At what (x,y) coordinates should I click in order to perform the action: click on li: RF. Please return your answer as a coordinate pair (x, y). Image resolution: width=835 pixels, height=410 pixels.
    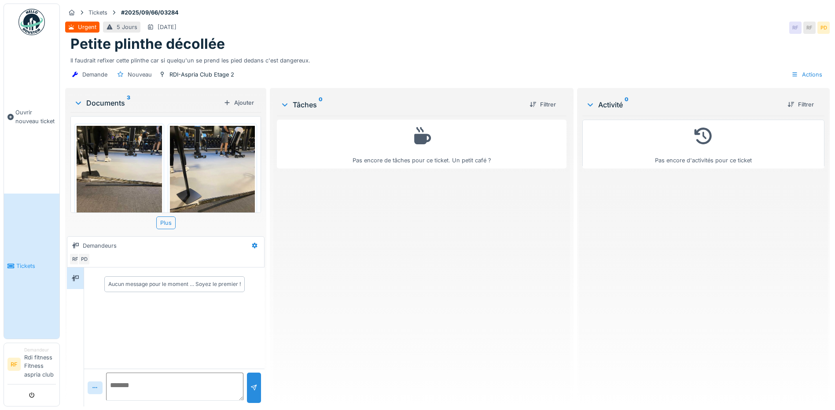
    Looking at the image, I should click on (14, 364).